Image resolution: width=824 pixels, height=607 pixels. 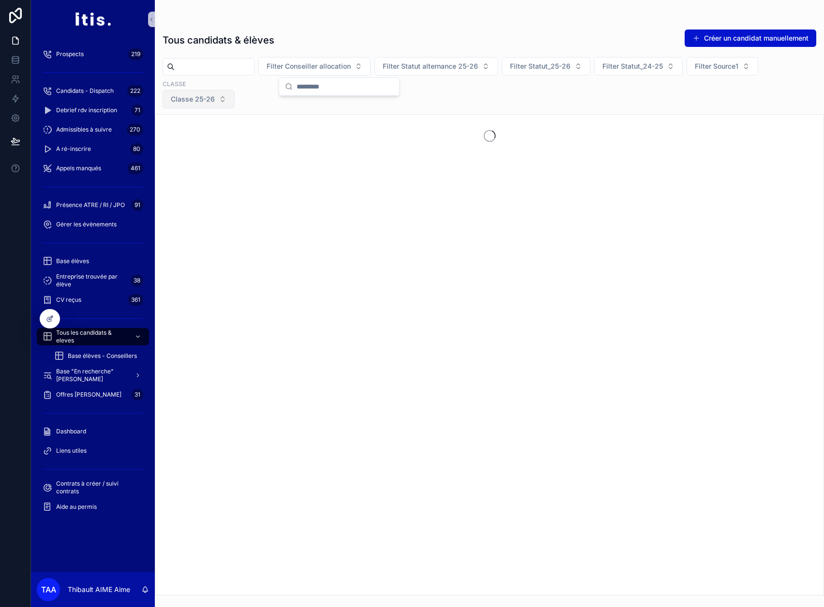 What do you see at coordinates (98, 488) in the screenshot?
I see `span: Contrats à créer / suivi contrats` at bounding box center [98, 488].